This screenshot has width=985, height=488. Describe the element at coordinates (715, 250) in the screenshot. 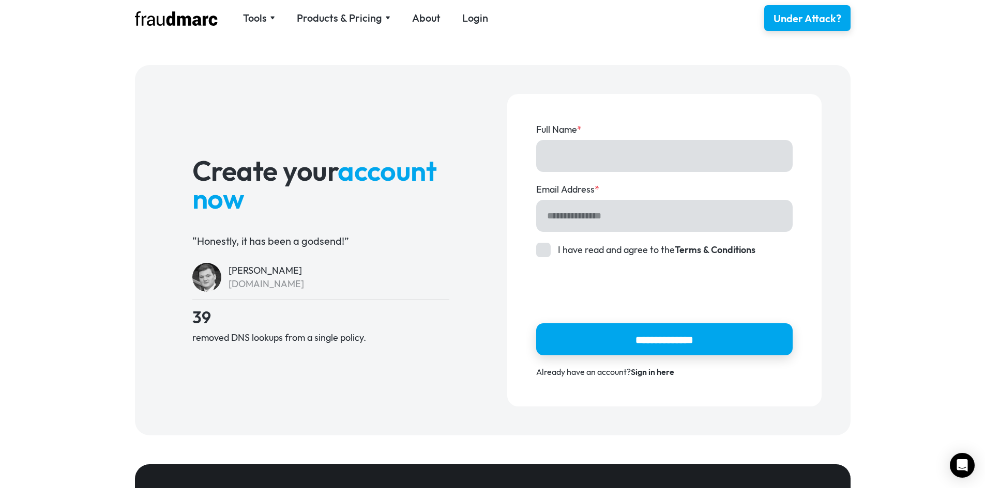

I see `a: Terms & Conditions` at that location.